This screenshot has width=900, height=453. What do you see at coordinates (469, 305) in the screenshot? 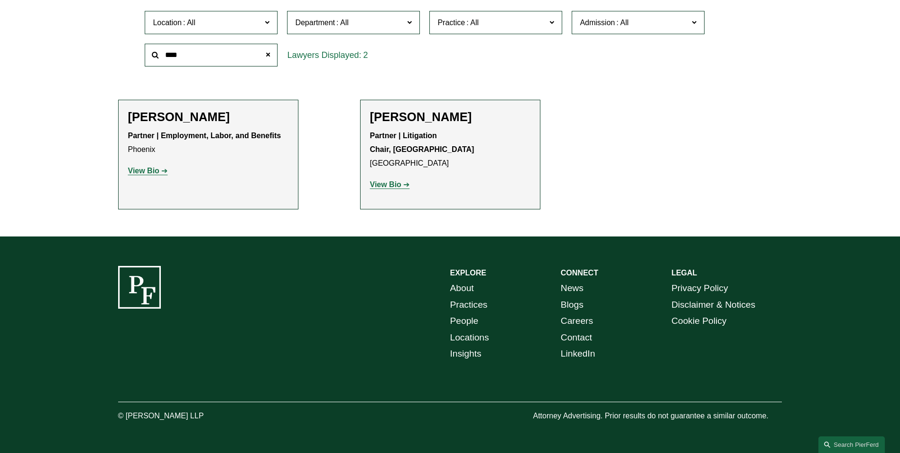
I see `a: Practices` at bounding box center [469, 305].